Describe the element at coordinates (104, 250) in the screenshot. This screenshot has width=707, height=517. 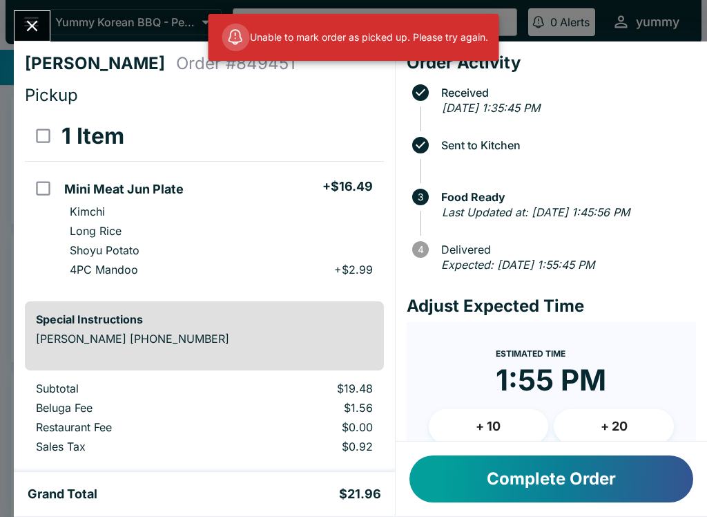
I see `p: Shoyu Potato` at that location.